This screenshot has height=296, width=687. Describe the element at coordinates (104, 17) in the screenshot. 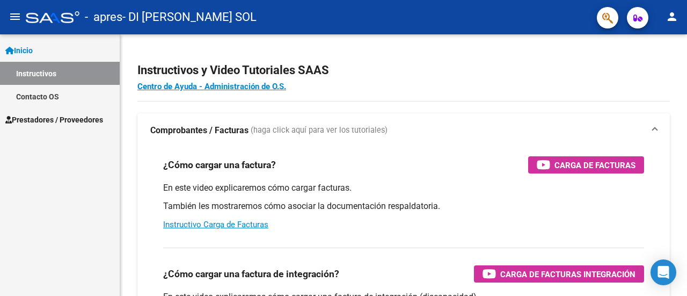

I see `span: - apres` at that location.